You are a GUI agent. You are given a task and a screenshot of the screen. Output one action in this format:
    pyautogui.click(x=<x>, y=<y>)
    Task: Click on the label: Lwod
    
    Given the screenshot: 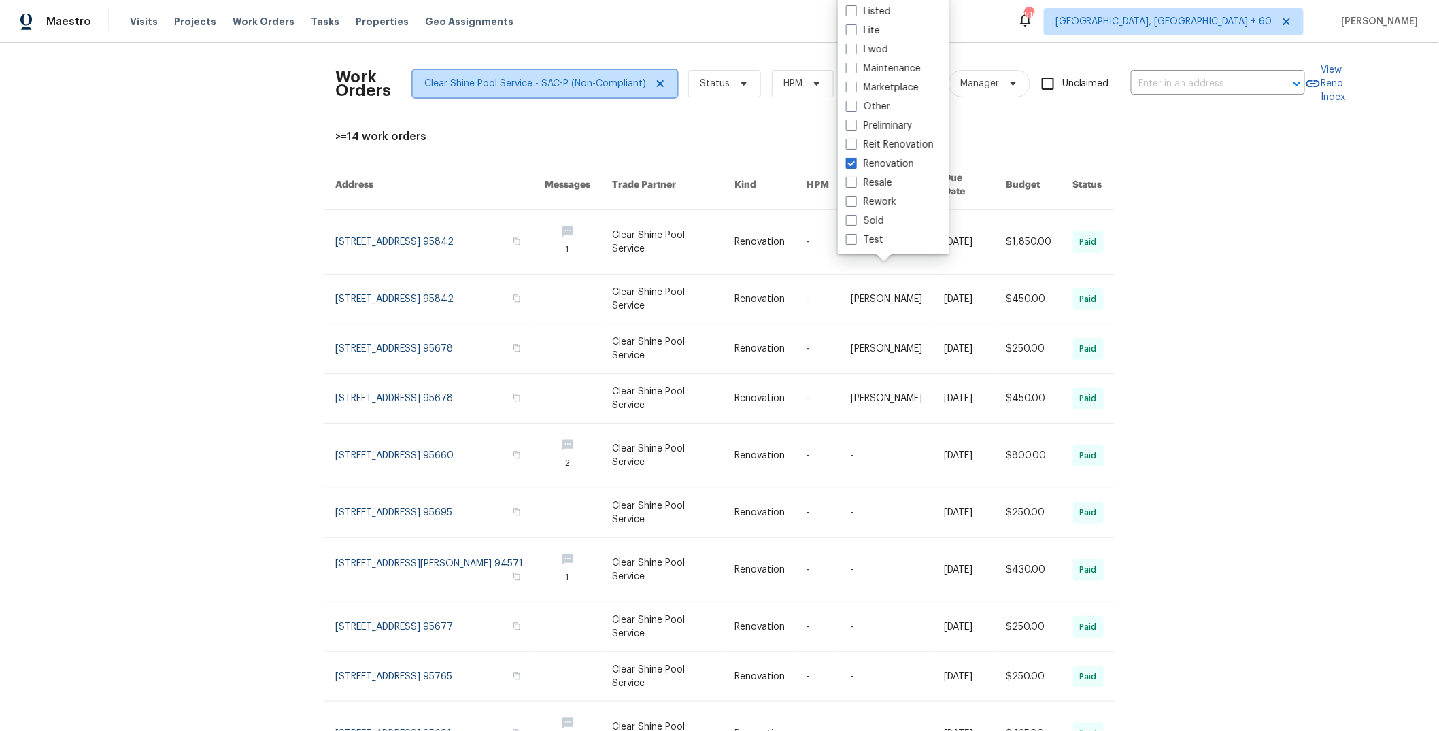 What is the action you would take?
    pyautogui.click(x=867, y=50)
    